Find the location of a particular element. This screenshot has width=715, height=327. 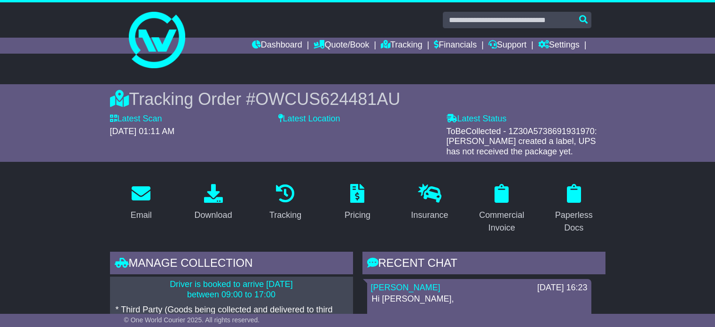

div: Paperless Docs is located at coordinates (573, 221).